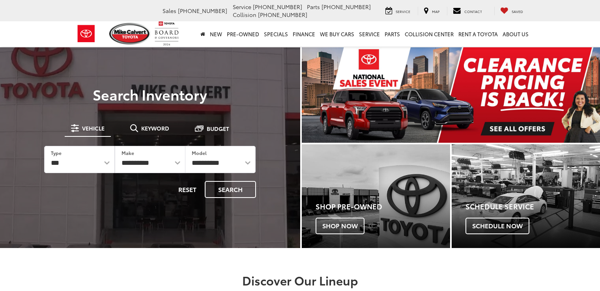 The height and width of the screenshot is (291, 600). What do you see at coordinates (188, 189) in the screenshot?
I see `button: Reset` at bounding box center [188, 189].